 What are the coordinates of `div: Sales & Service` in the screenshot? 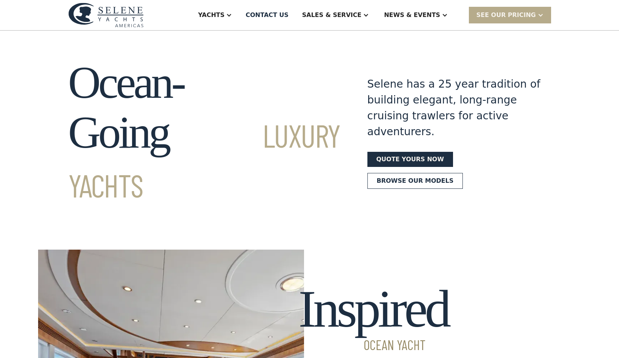 It's located at (332, 15).